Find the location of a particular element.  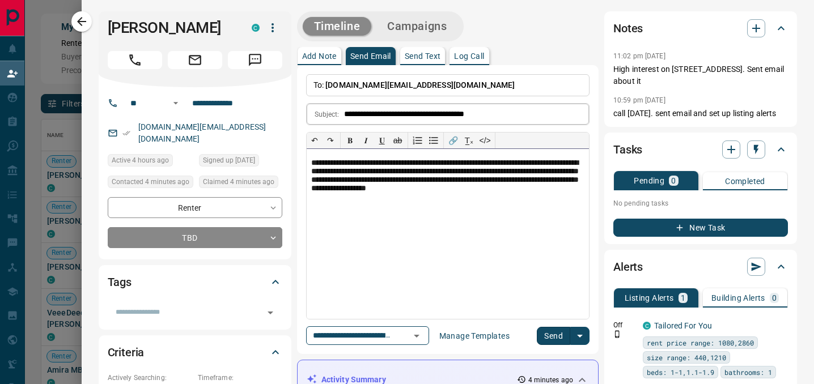

div: Renter is located at coordinates (195, 208).